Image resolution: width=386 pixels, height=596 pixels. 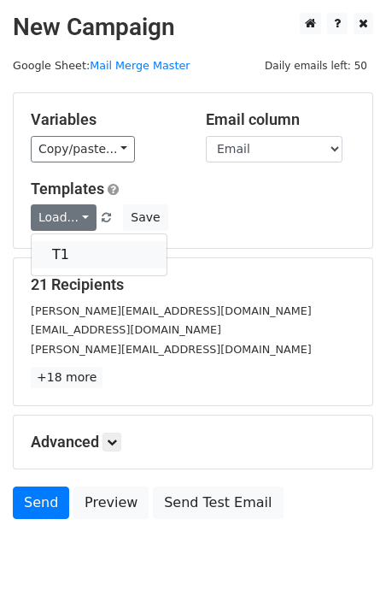 What do you see at coordinates (111, 503) in the screenshot?
I see `a: Preview` at bounding box center [111, 503].